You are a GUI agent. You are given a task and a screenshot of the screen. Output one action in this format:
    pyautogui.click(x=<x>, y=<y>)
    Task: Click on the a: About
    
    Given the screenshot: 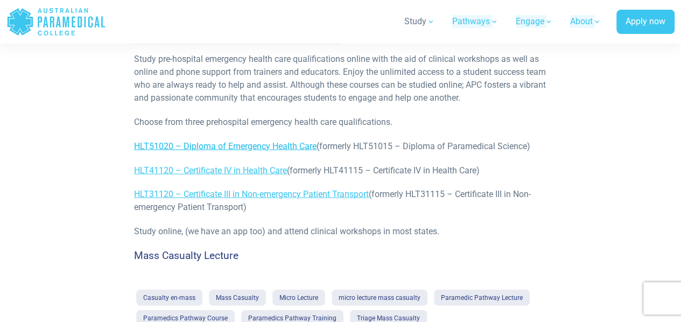 What is the action you would take?
    pyautogui.click(x=586, y=22)
    